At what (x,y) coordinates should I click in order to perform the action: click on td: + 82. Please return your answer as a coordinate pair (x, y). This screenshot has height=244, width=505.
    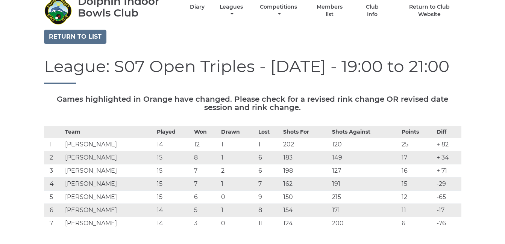
    Looking at the image, I should click on (448, 145).